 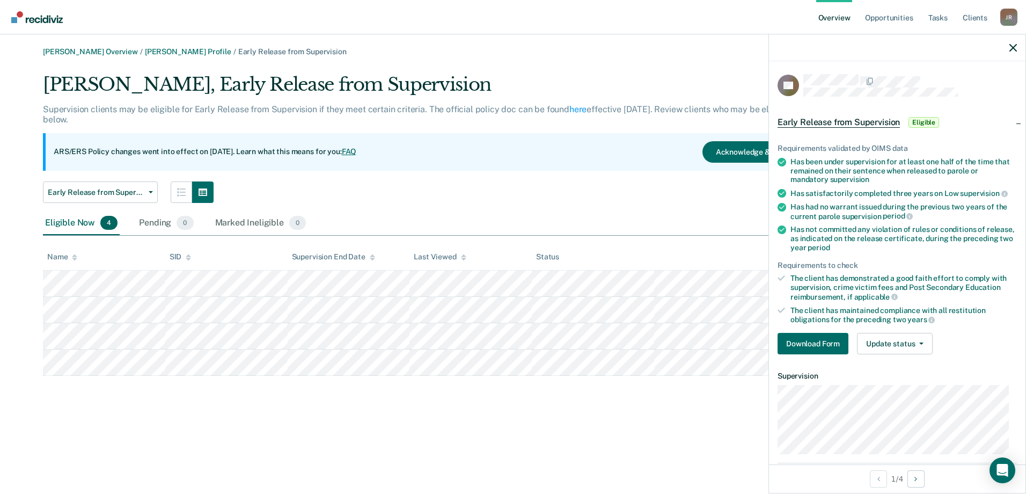 What do you see at coordinates (349, 151) in the screenshot?
I see `a: FAQ` at bounding box center [349, 151].